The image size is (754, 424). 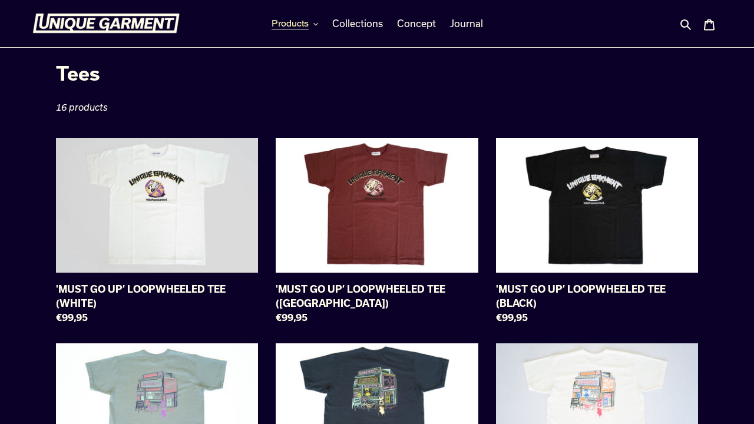 What do you see at coordinates (358, 24) in the screenshot?
I see `span: Collections` at bounding box center [358, 24].